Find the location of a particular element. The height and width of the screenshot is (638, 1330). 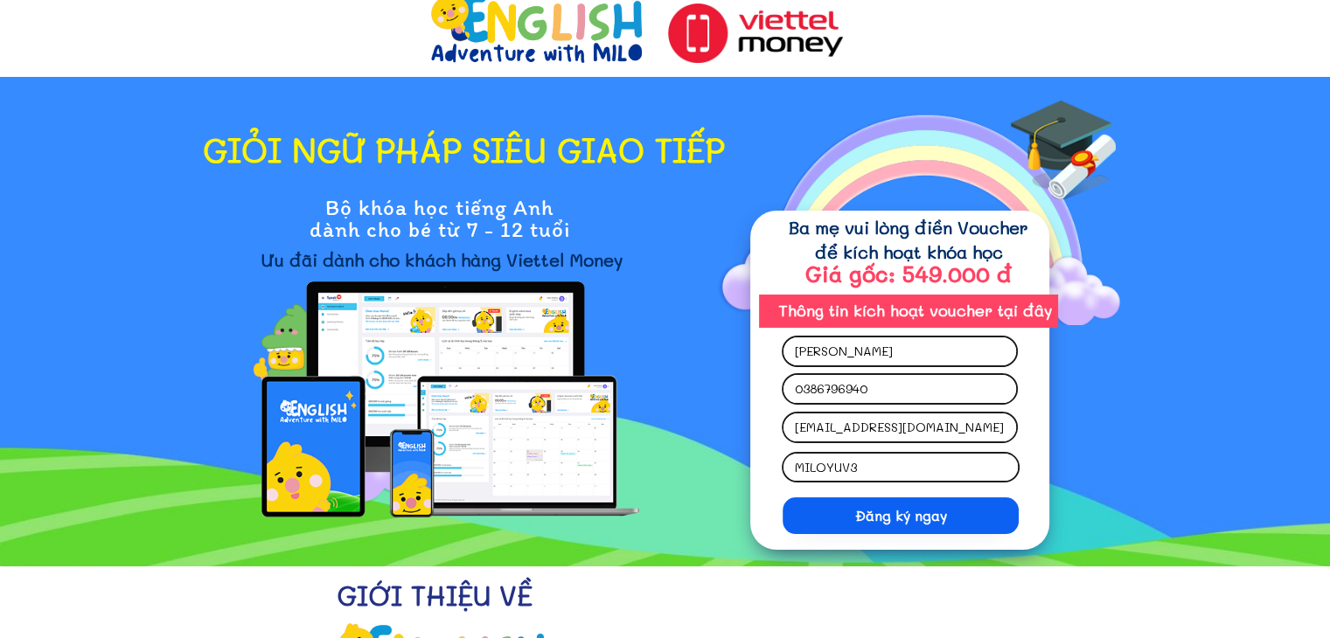

input: Họ và tên is located at coordinates (900, 351).